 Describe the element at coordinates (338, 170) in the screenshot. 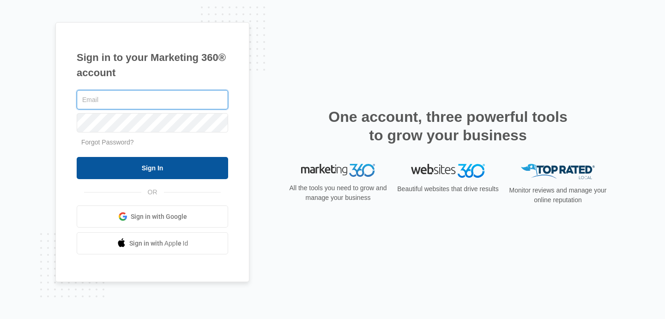

I see `img: Marketing 360` at that location.